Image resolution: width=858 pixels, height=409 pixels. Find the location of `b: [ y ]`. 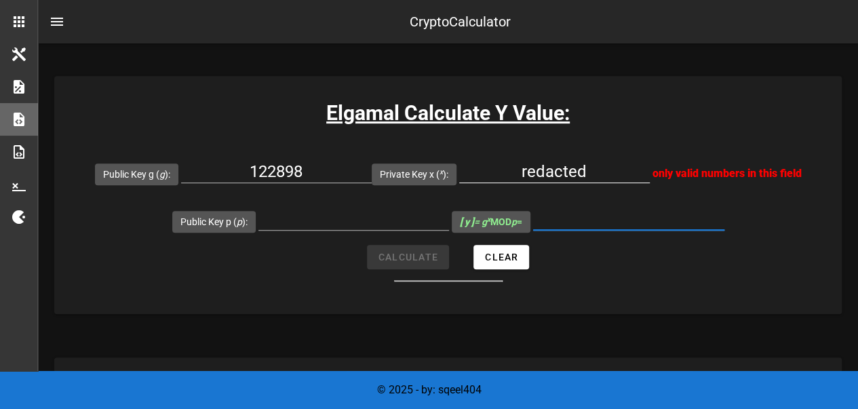

b: [ y ] is located at coordinates (467, 222).